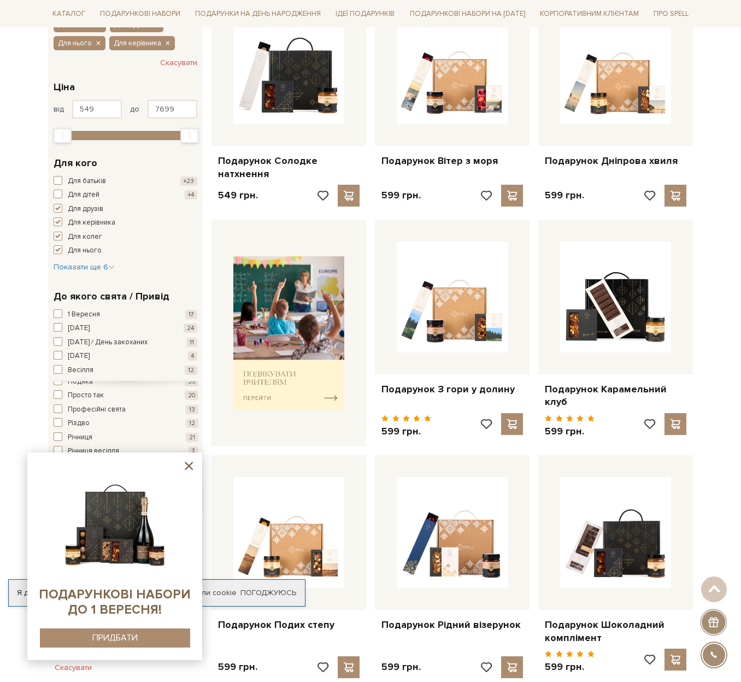  What do you see at coordinates (126, 438) in the screenshot?
I see `button: Річниця 21` at bounding box center [126, 438].